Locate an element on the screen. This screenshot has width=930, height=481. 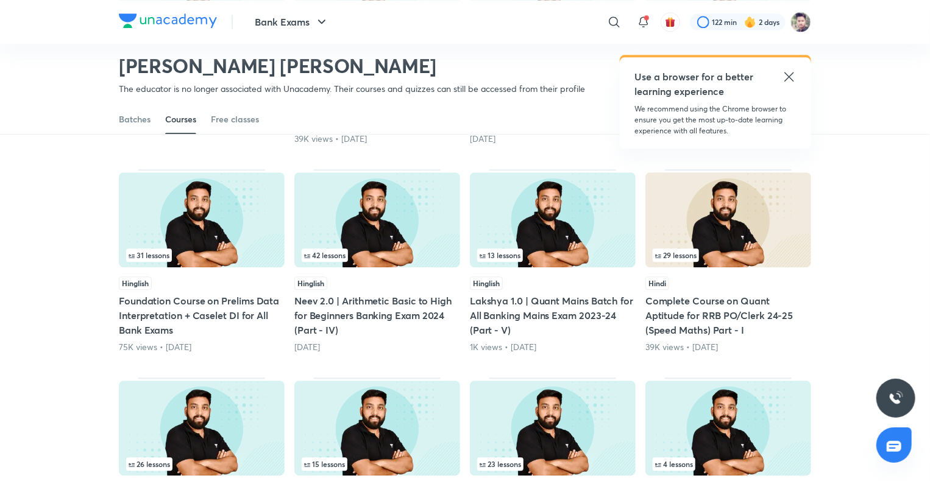
div: 75K views • 1 year ago is located at coordinates (202, 347).